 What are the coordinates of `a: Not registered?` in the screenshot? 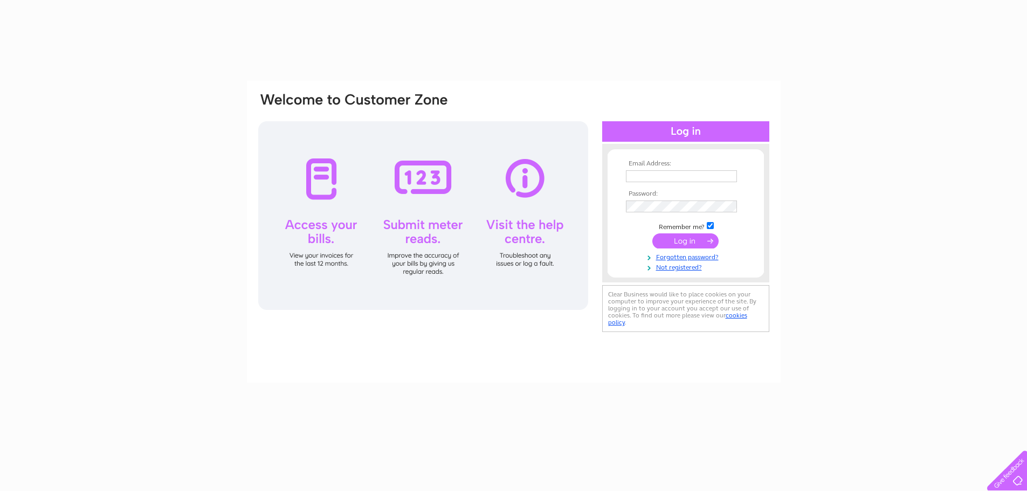 It's located at (687, 266).